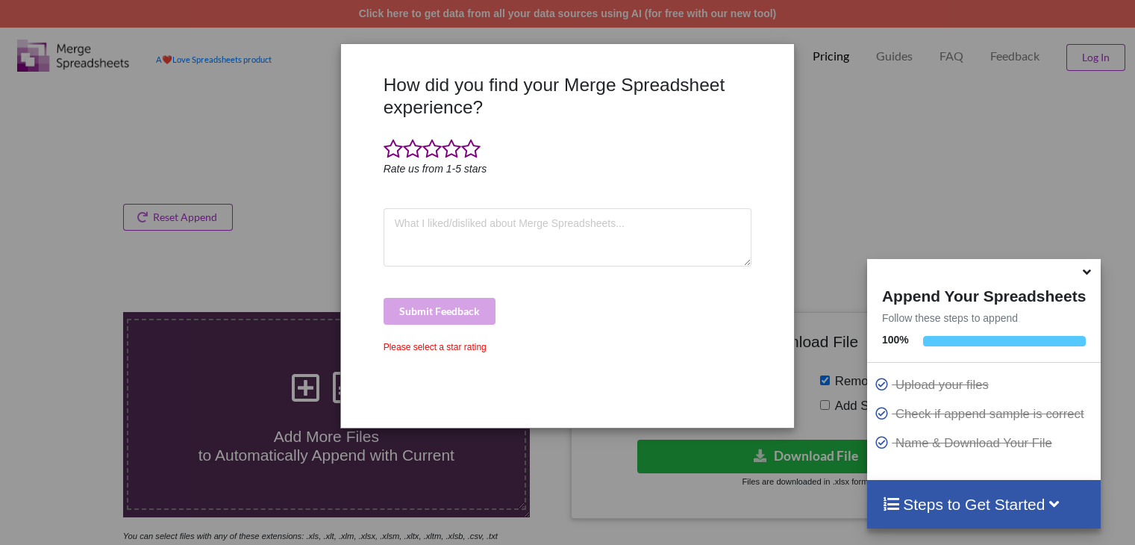 This screenshot has width=1135, height=545. What do you see at coordinates (984, 504) in the screenshot?
I see `h4: Steps to Get Started` at bounding box center [984, 504].